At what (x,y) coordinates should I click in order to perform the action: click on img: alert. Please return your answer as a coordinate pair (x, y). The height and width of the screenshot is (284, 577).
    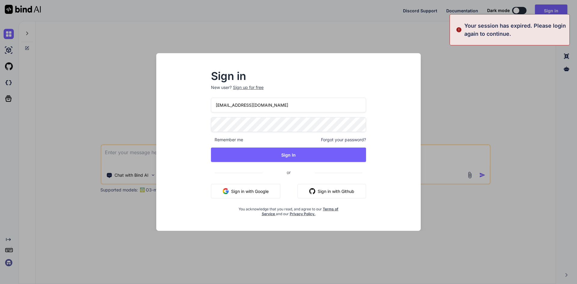
    Looking at the image, I should click on (459, 30).